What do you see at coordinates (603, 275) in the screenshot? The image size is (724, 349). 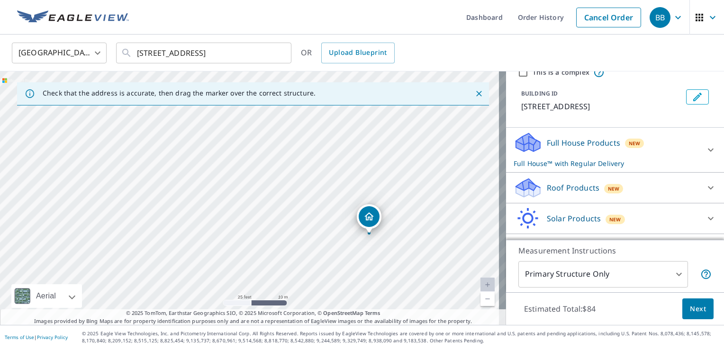 I see `div: Primary Structure Only` at bounding box center [603, 275].